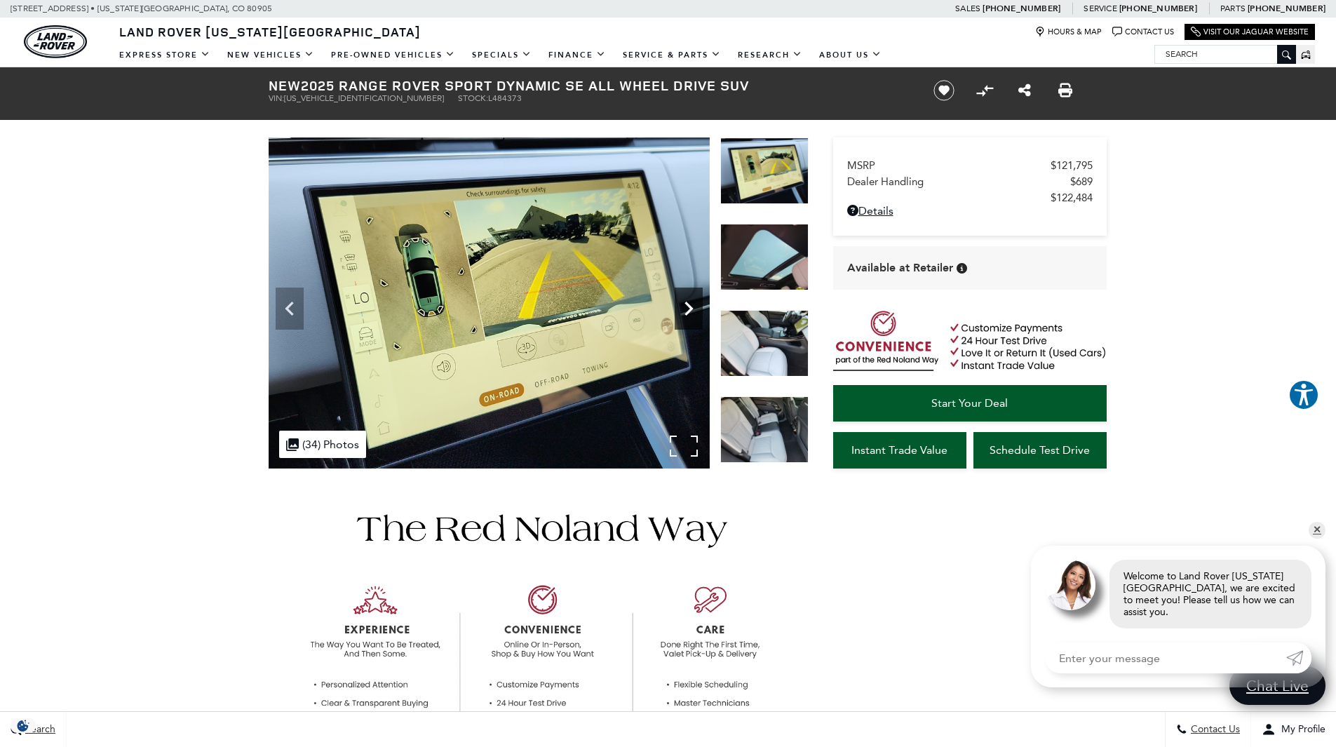 The width and height of the screenshot is (1336, 747). I want to click on a: About Us, so click(850, 55).